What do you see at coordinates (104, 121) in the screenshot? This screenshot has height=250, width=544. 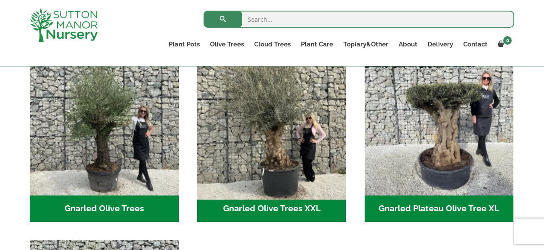 I see `img: Gnarled Olive Trees` at bounding box center [104, 121].